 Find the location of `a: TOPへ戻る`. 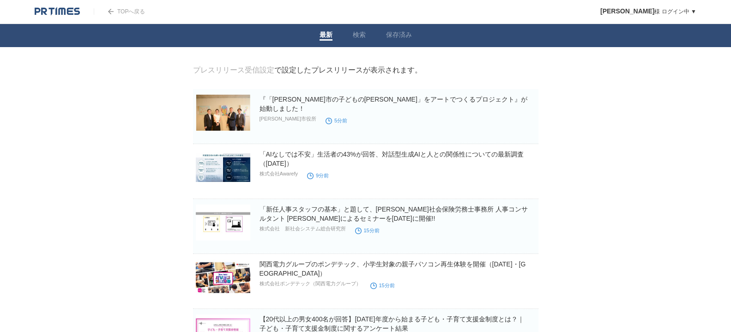

a: TOPへ戻る is located at coordinates (119, 12).